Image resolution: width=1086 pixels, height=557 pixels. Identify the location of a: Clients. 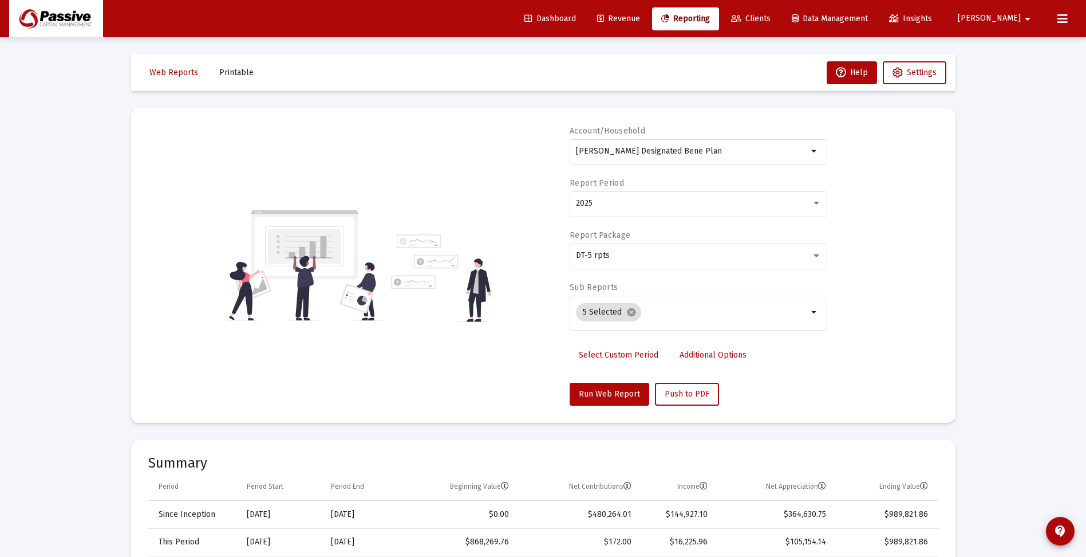
(751, 19).